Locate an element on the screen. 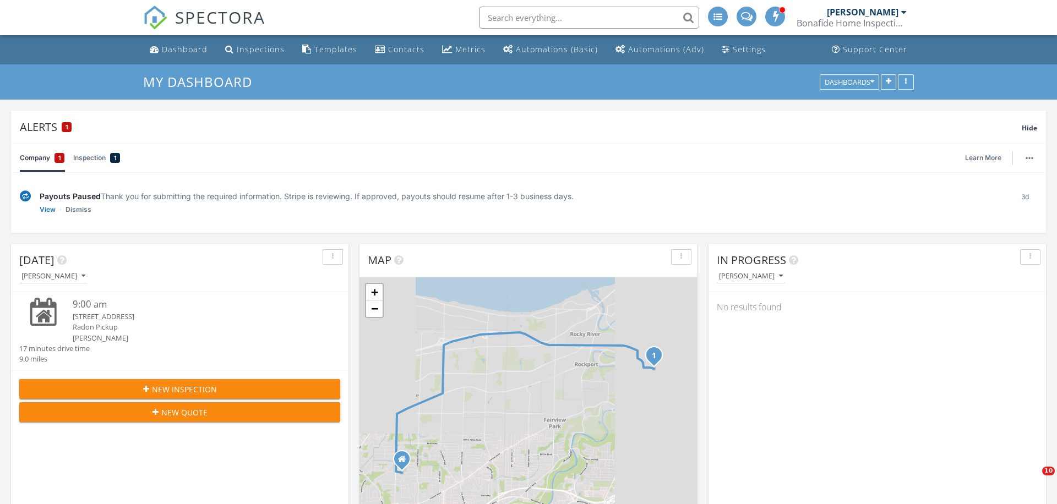 This screenshot has width=1057, height=504. span: New Inspection is located at coordinates (184, 389).